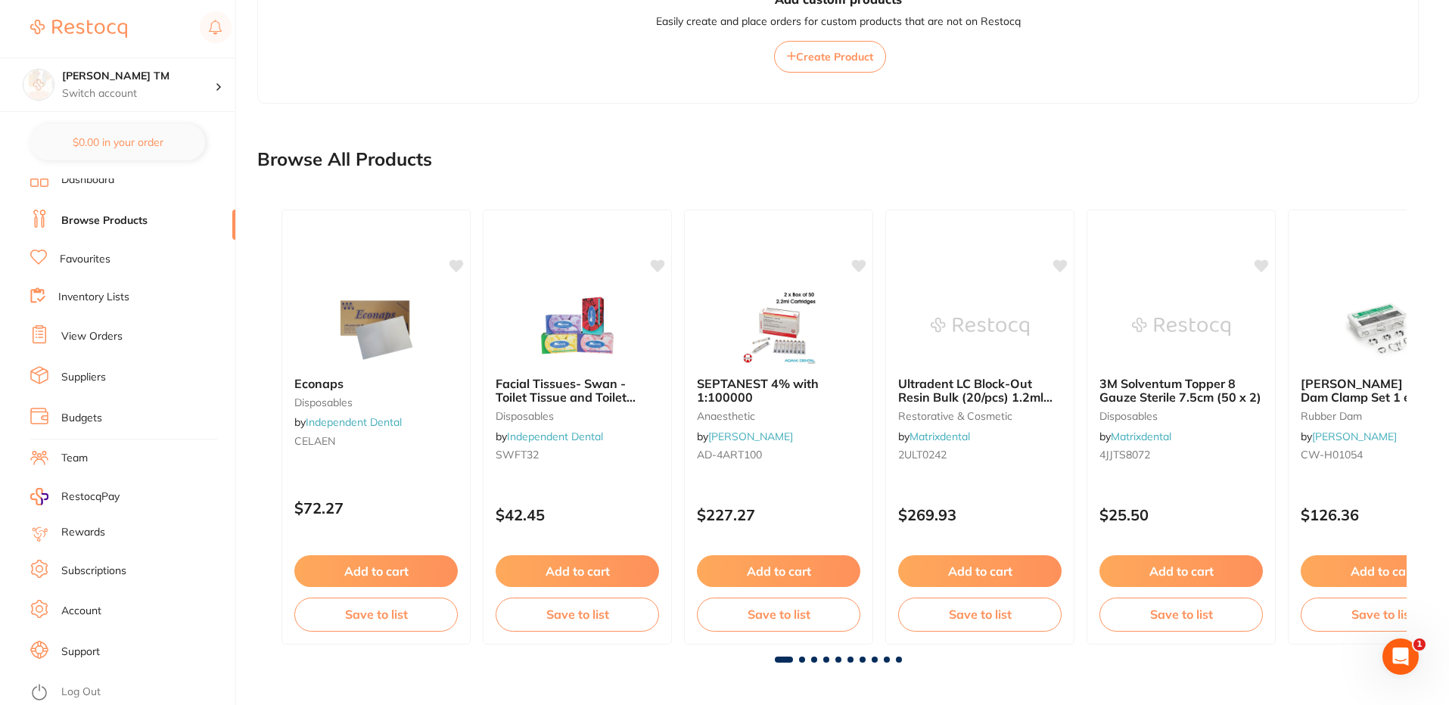 Image resolution: width=1449 pixels, height=705 pixels. Describe the element at coordinates (729, 455) in the screenshot. I see `span: AD-4ART100` at that location.